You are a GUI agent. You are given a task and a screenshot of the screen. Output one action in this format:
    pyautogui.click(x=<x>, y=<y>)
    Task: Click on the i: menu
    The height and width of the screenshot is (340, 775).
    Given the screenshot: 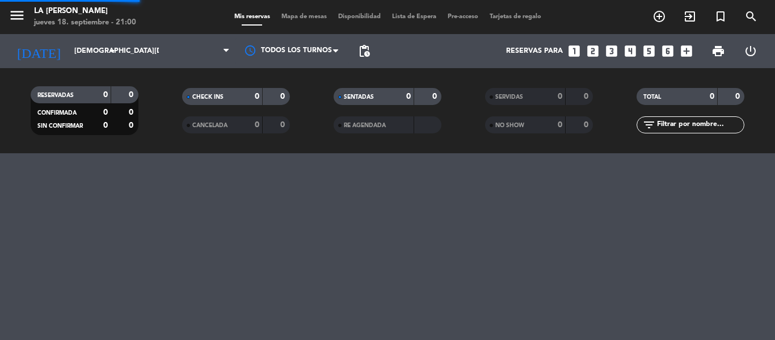 What is the action you would take?
    pyautogui.click(x=17, y=15)
    